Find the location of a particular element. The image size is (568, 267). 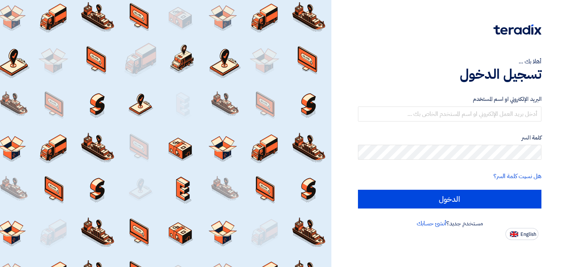

label: كلمة السر is located at coordinates (450, 137).